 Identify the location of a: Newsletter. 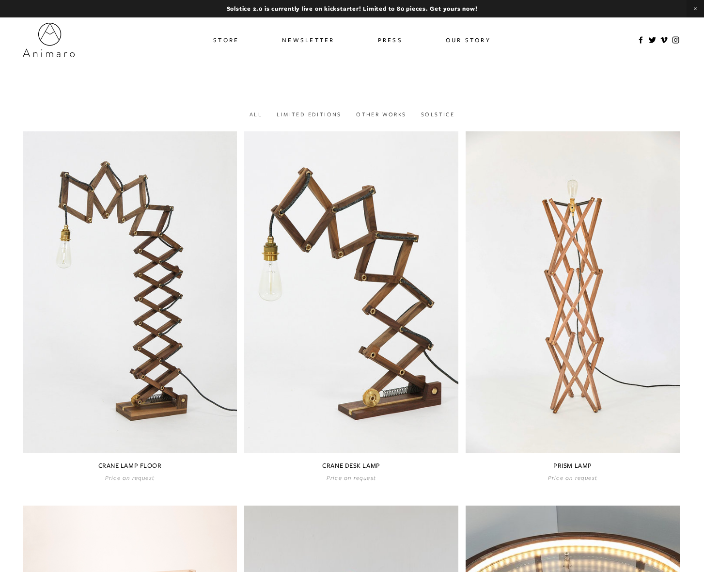
(308, 40).